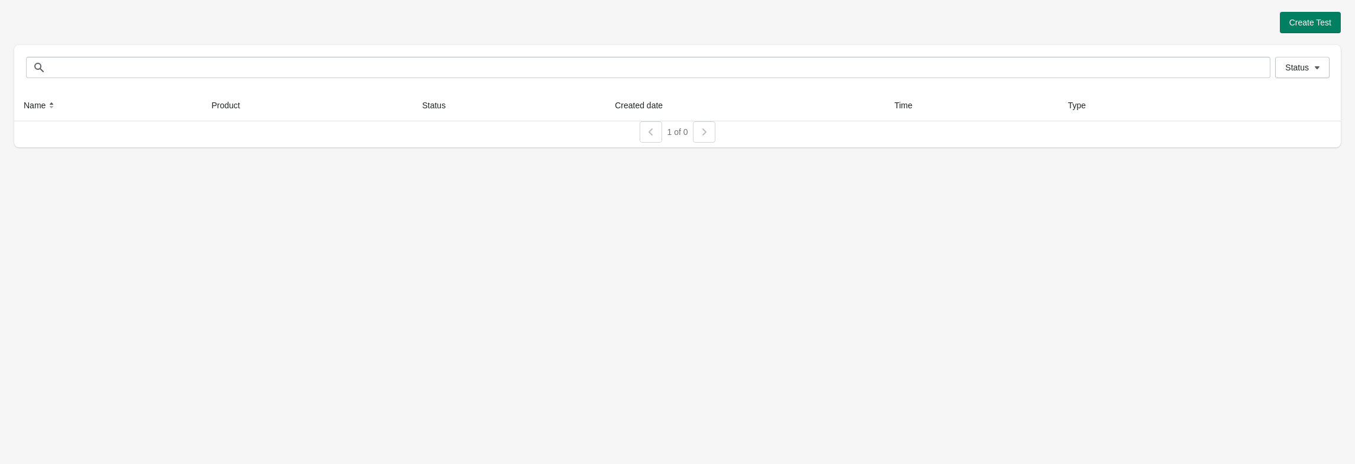 The image size is (1355, 464). I want to click on button: Created date, so click(644, 105).